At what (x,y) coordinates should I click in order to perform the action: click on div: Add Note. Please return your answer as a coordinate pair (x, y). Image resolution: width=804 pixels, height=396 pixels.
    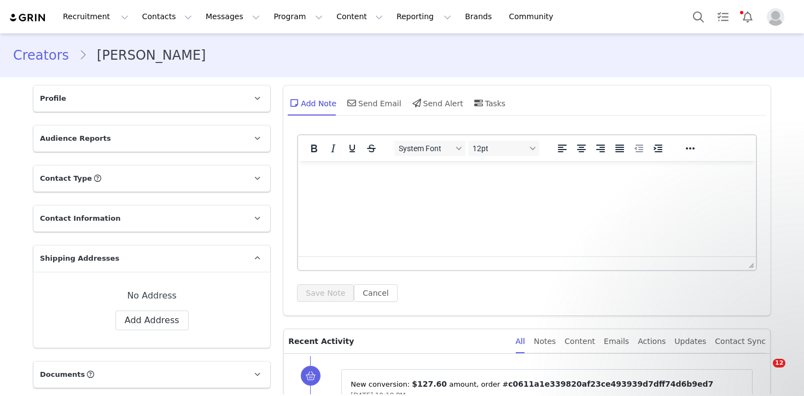
    Looking at the image, I should click on (312, 103).